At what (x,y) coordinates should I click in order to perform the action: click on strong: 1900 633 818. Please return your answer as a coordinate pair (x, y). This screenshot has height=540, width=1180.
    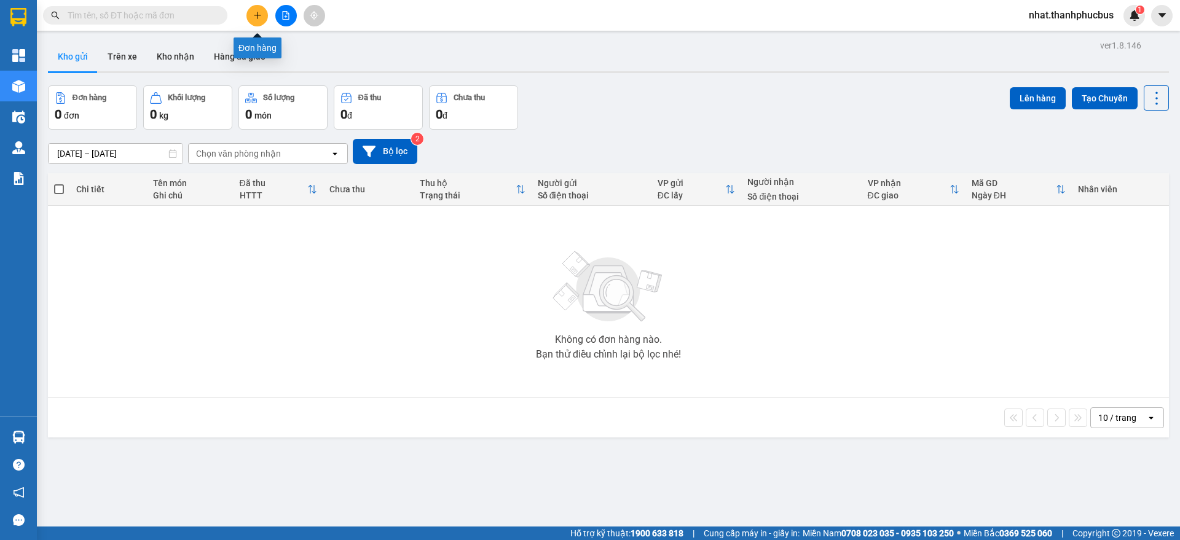
    Looking at the image, I should click on (657, 534).